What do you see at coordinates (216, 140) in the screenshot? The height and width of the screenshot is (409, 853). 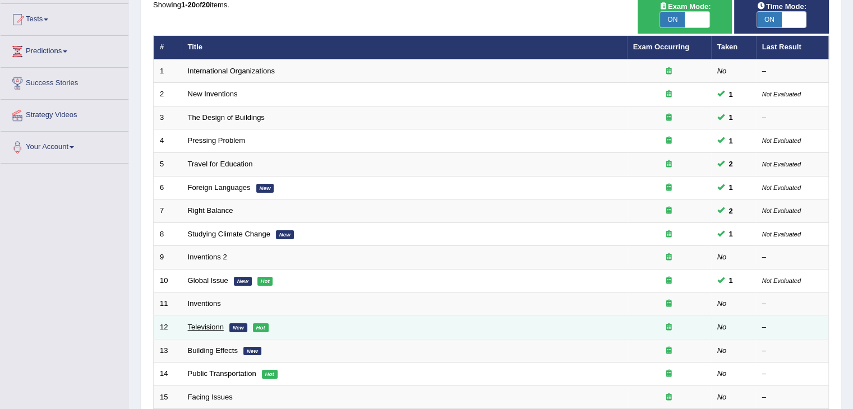 I see `a: Pressing Problem` at bounding box center [216, 140].